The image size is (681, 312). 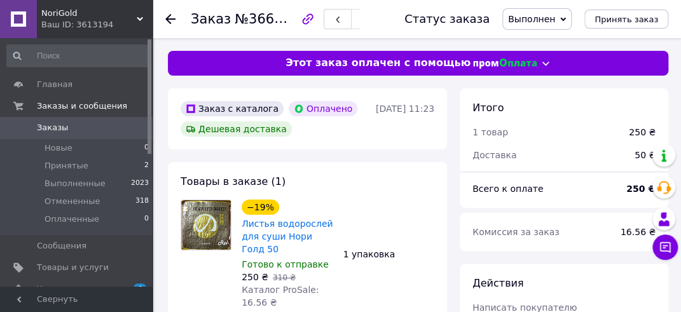 What do you see at coordinates (626, 19) in the screenshot?
I see `span: Принять заказ` at bounding box center [626, 19].